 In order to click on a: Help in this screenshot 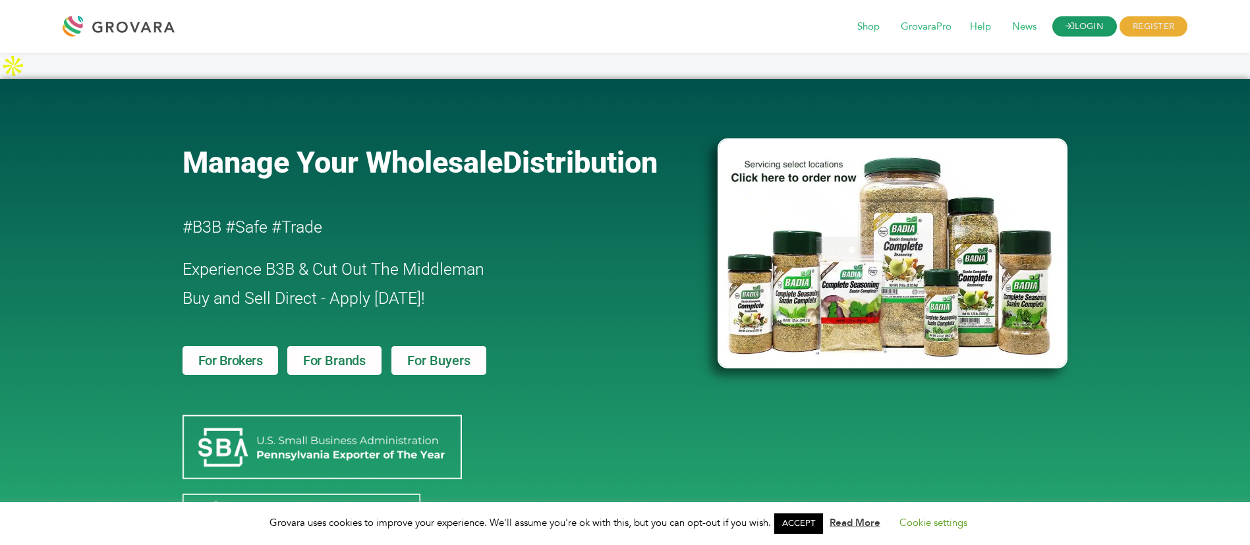, I will do `click(980, 27)`.